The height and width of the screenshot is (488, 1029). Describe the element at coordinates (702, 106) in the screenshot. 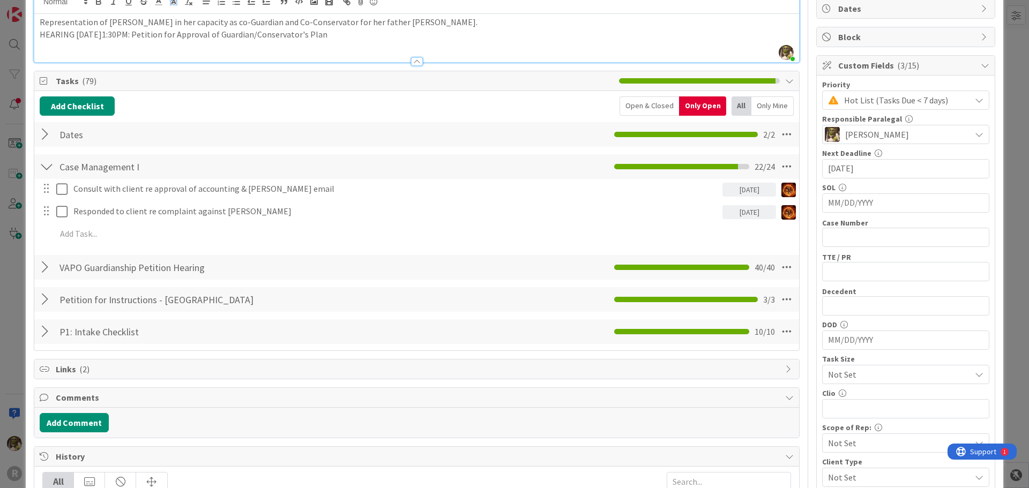

I see `div: Only Open` at that location.